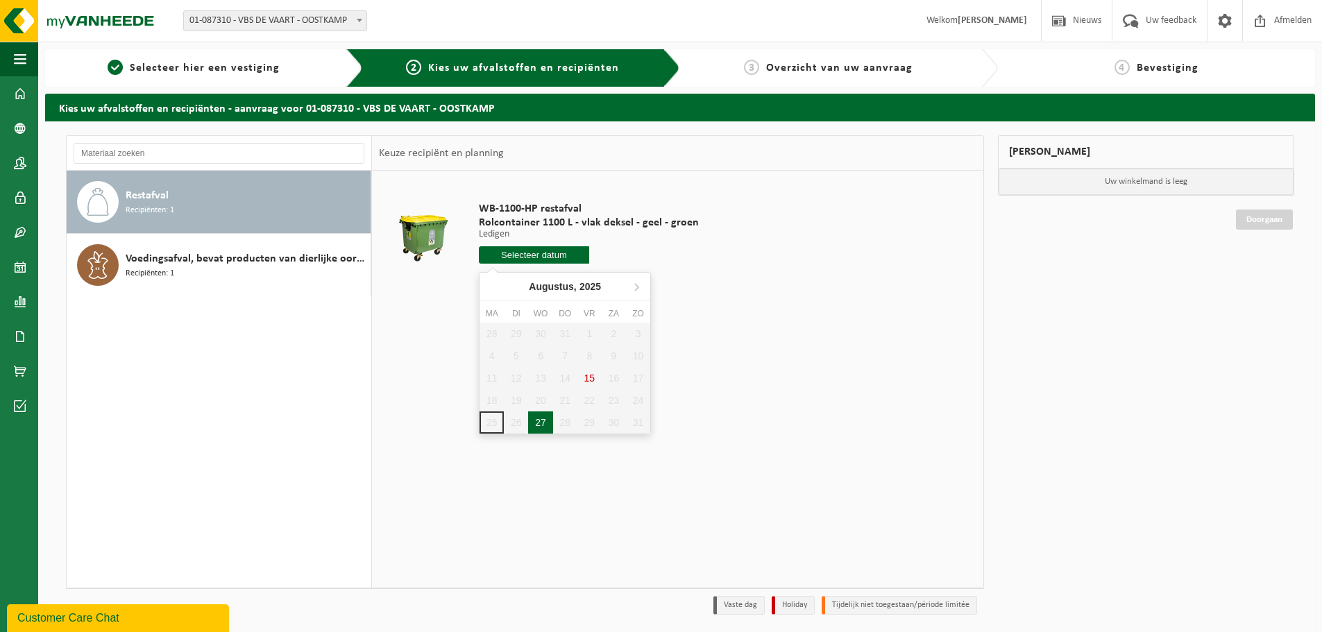 The width and height of the screenshot is (1322, 632). What do you see at coordinates (540, 314) in the screenshot?
I see `div: wo` at bounding box center [540, 314].